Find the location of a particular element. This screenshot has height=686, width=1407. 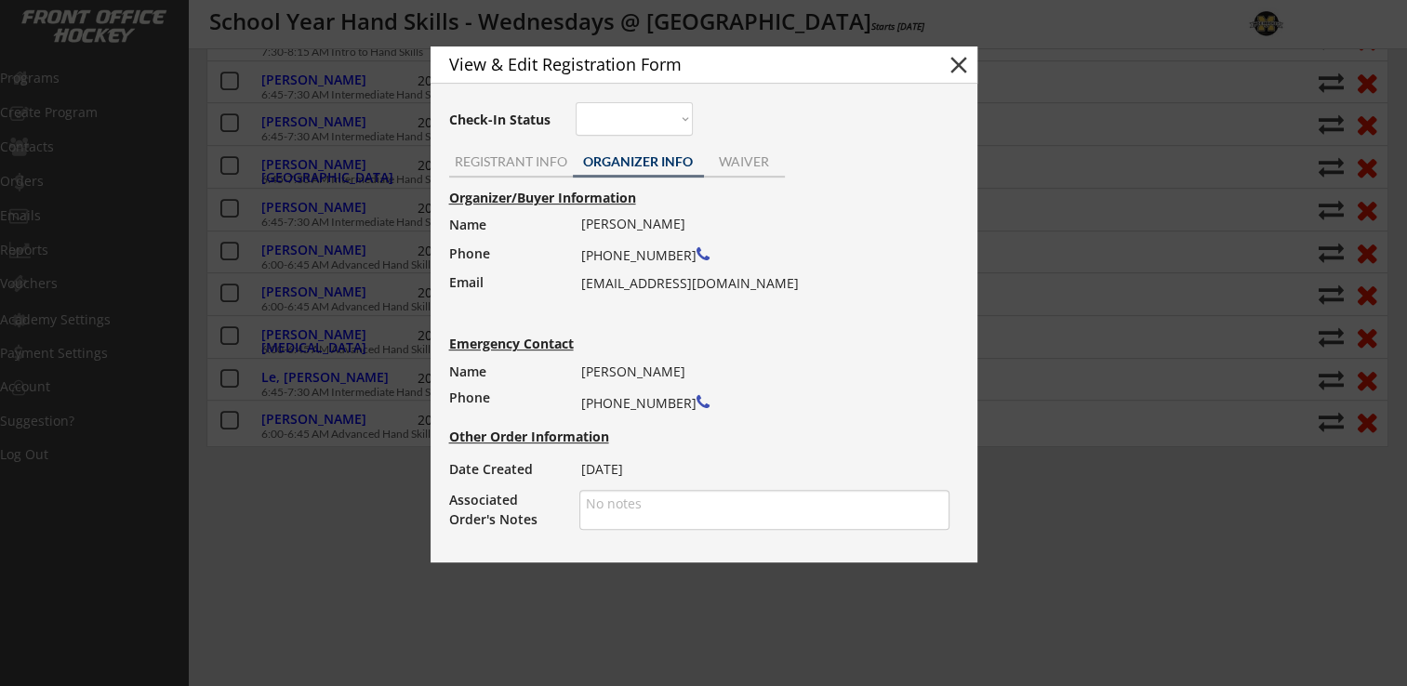

button: close is located at coordinates (959, 65).